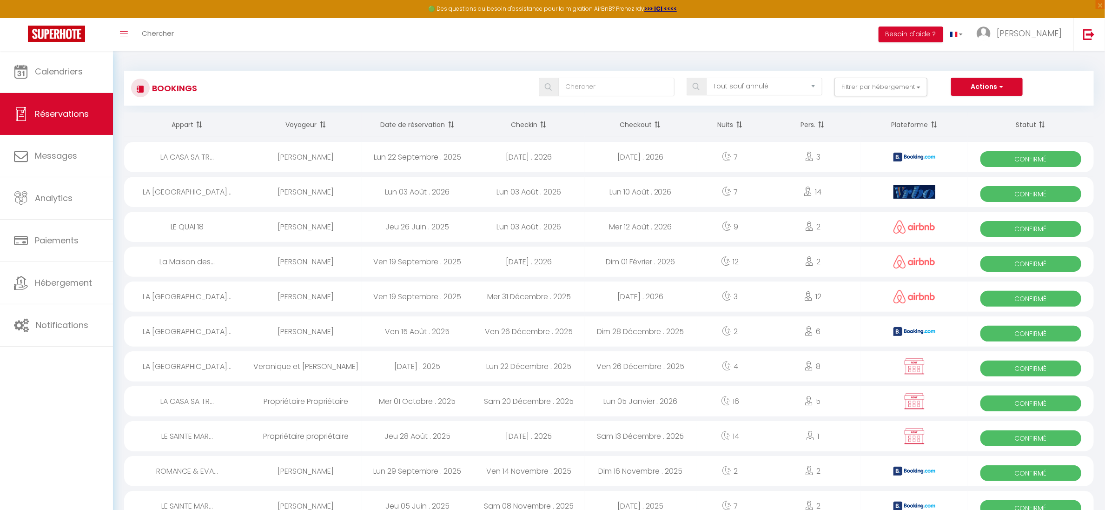 This screenshot has height=510, width=1105. What do you see at coordinates (661, 8) in the screenshot?
I see `a: >>> ICI <<<<` at bounding box center [661, 8].